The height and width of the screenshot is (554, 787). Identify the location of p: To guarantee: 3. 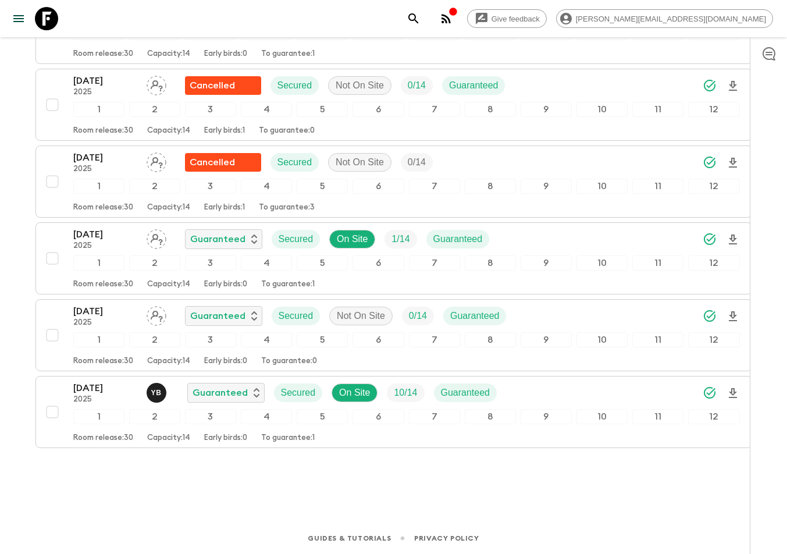
(287, 208).